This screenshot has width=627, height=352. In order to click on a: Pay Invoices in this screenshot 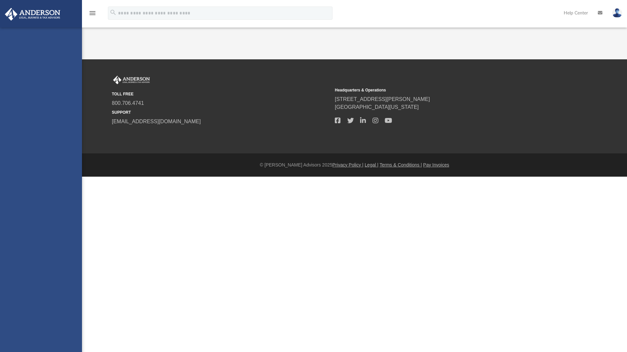, I will do `click(436, 165)`.